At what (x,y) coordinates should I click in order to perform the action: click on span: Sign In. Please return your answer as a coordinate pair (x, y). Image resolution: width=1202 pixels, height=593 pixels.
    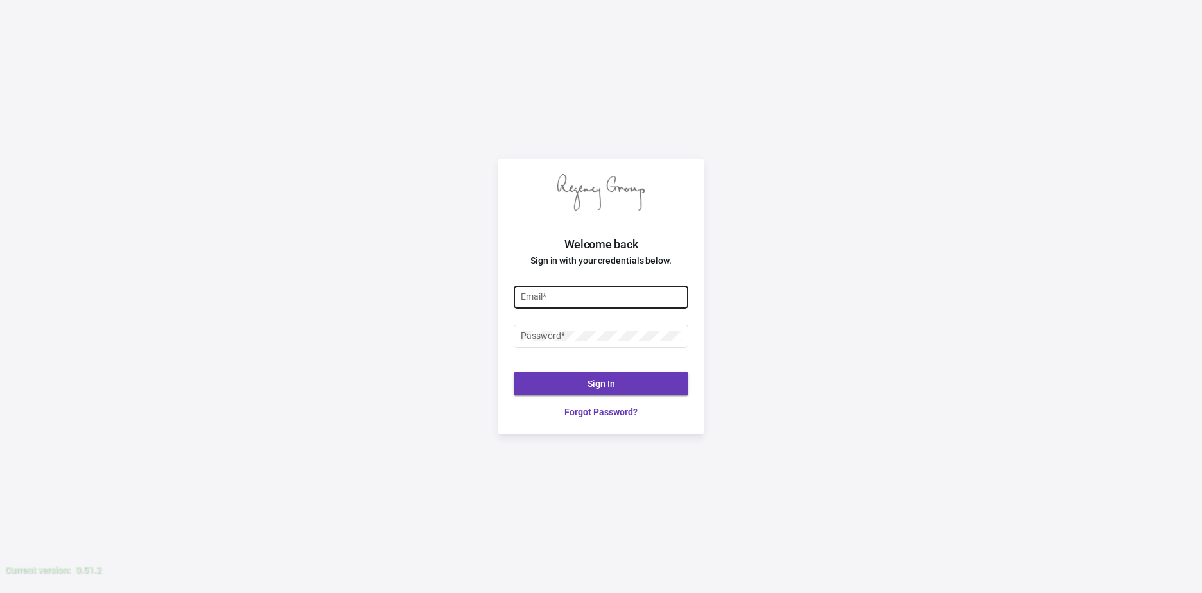
    Looking at the image, I should click on (601, 384).